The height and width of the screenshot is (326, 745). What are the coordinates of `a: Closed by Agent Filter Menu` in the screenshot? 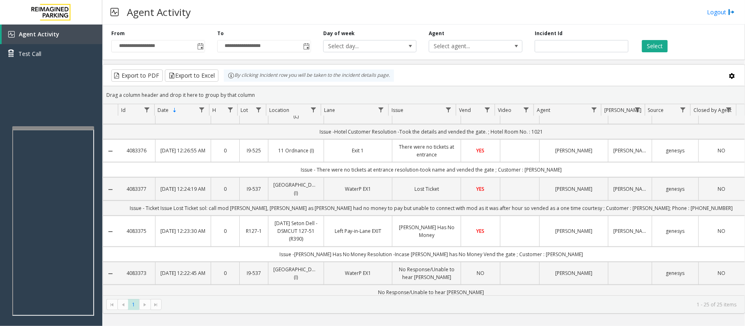 It's located at (729, 110).